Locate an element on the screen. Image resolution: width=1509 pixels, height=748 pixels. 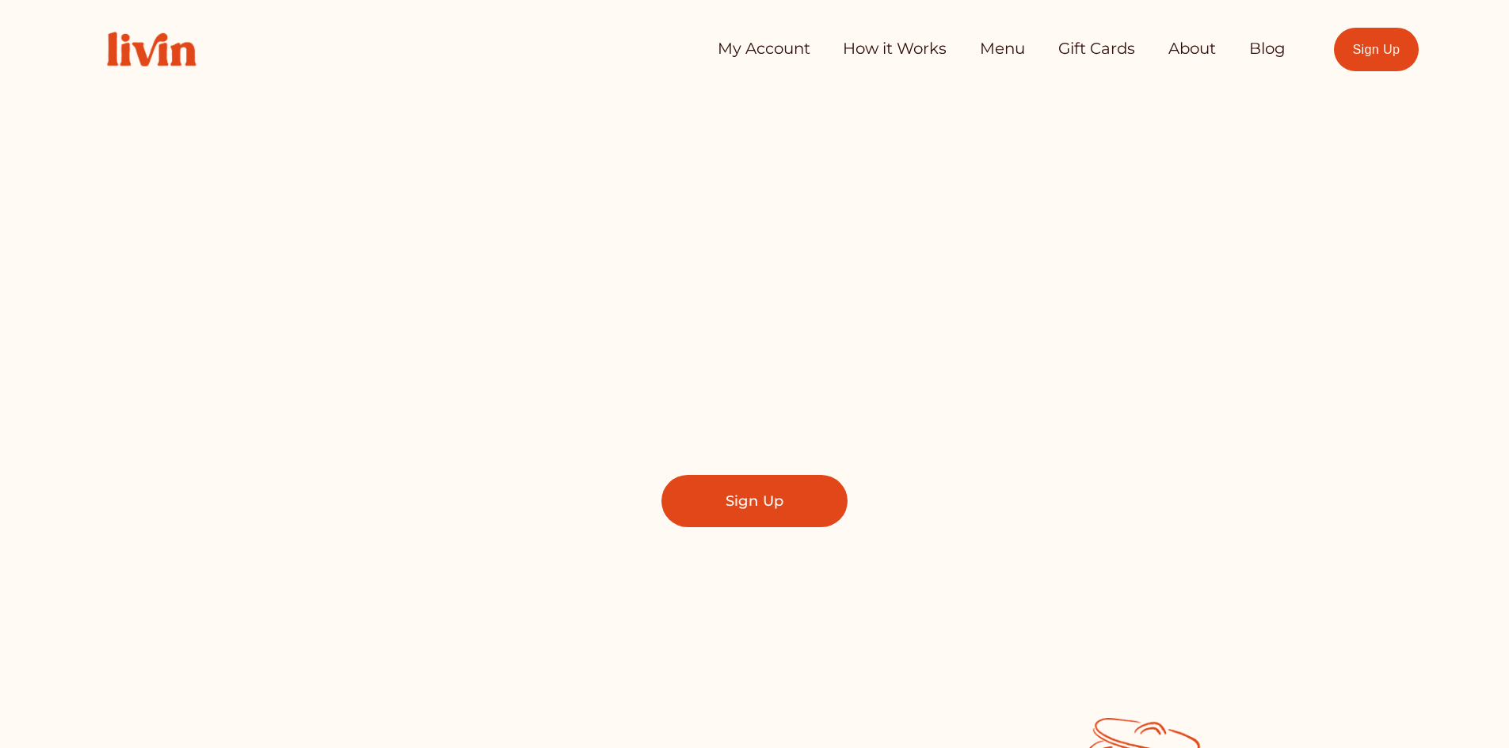
a: My Account is located at coordinates (763, 49).